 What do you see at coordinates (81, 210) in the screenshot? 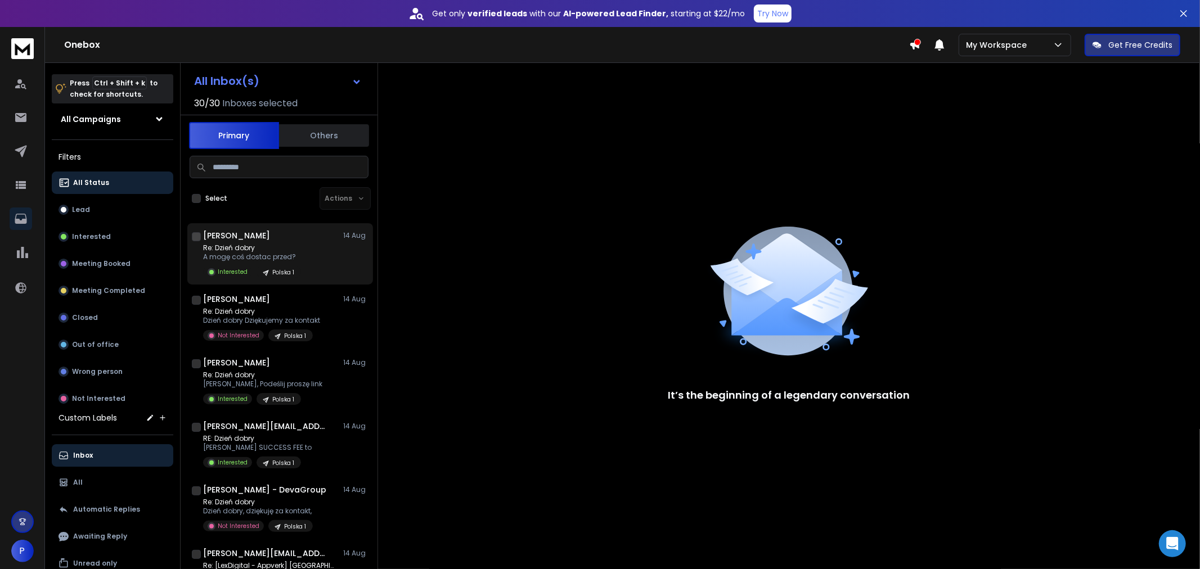
I see `p: Lead` at bounding box center [81, 210].